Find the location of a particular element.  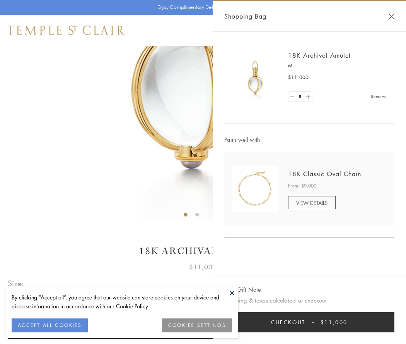

a: Set quantity to 2 is located at coordinates (308, 96).